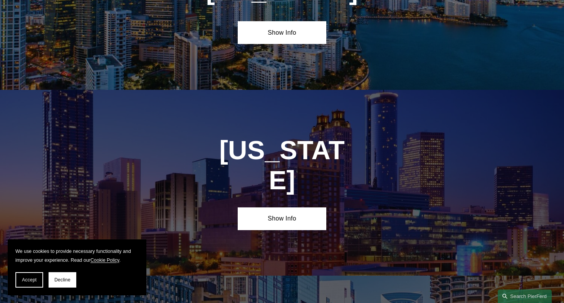 This screenshot has height=303, width=564. What do you see at coordinates (77, 255) in the screenshot?
I see `p: We use cookies to provide necessary functionality and improve your experience. Read our .` at bounding box center [77, 255].